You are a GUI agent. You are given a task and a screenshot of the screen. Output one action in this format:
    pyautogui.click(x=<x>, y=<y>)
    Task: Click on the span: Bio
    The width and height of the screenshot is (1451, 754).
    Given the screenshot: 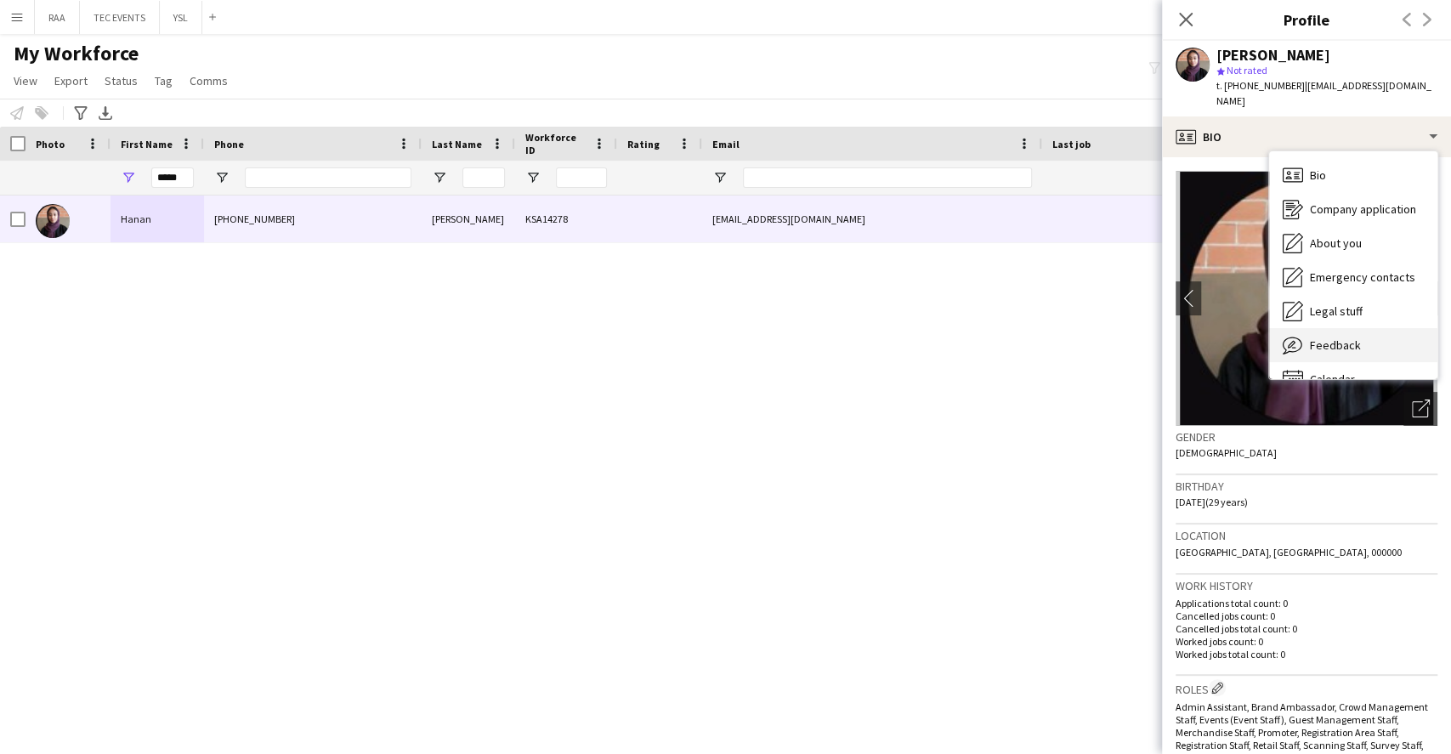 What is the action you would take?
    pyautogui.click(x=1318, y=175)
    